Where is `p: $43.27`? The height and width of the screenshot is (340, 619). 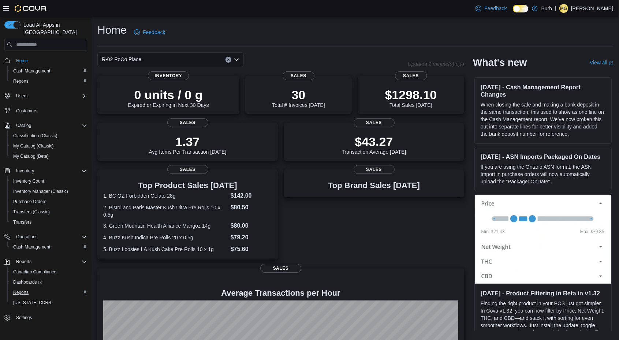 p: $43.27 is located at coordinates (374, 142).